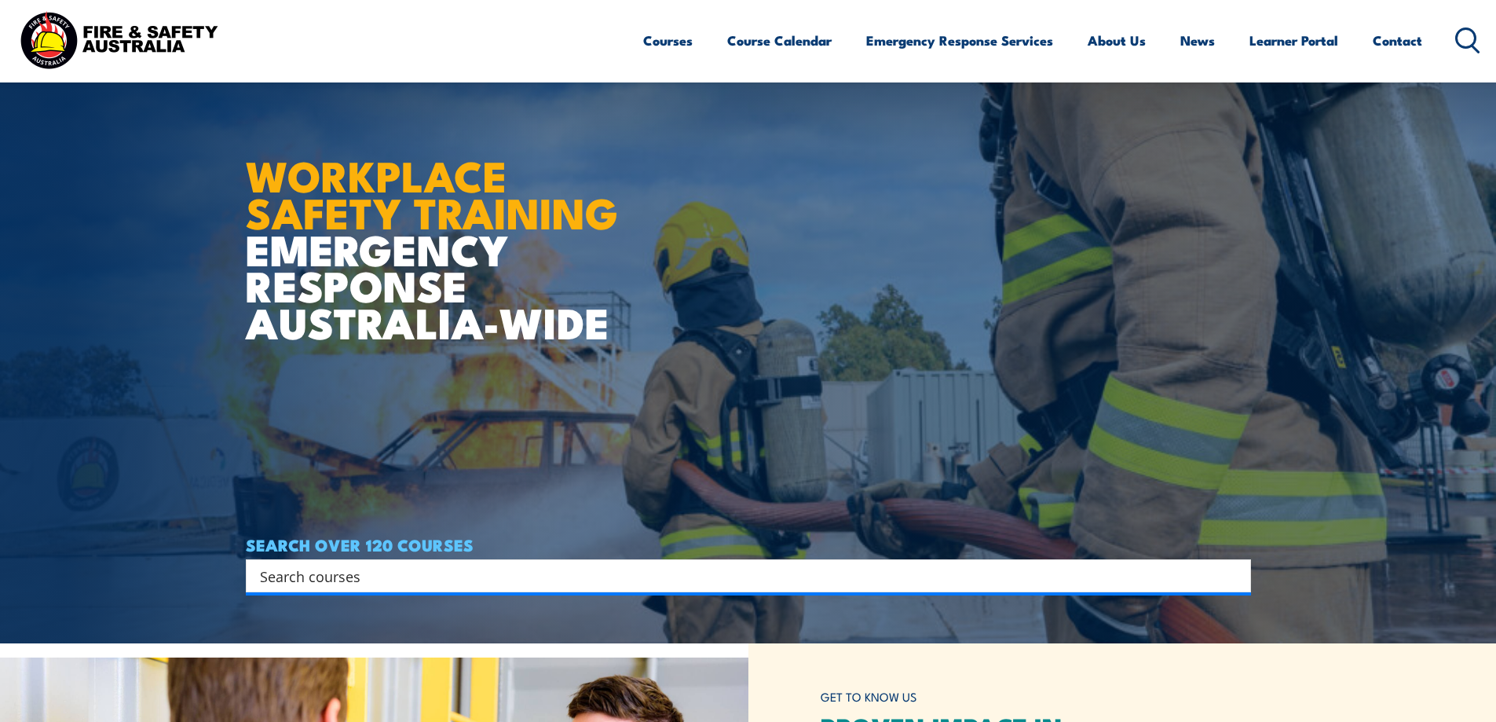 Image resolution: width=1496 pixels, height=722 pixels. Describe the element at coordinates (748, 544) in the screenshot. I see `h4: SEARCH OVER 120 COURSES` at that location.